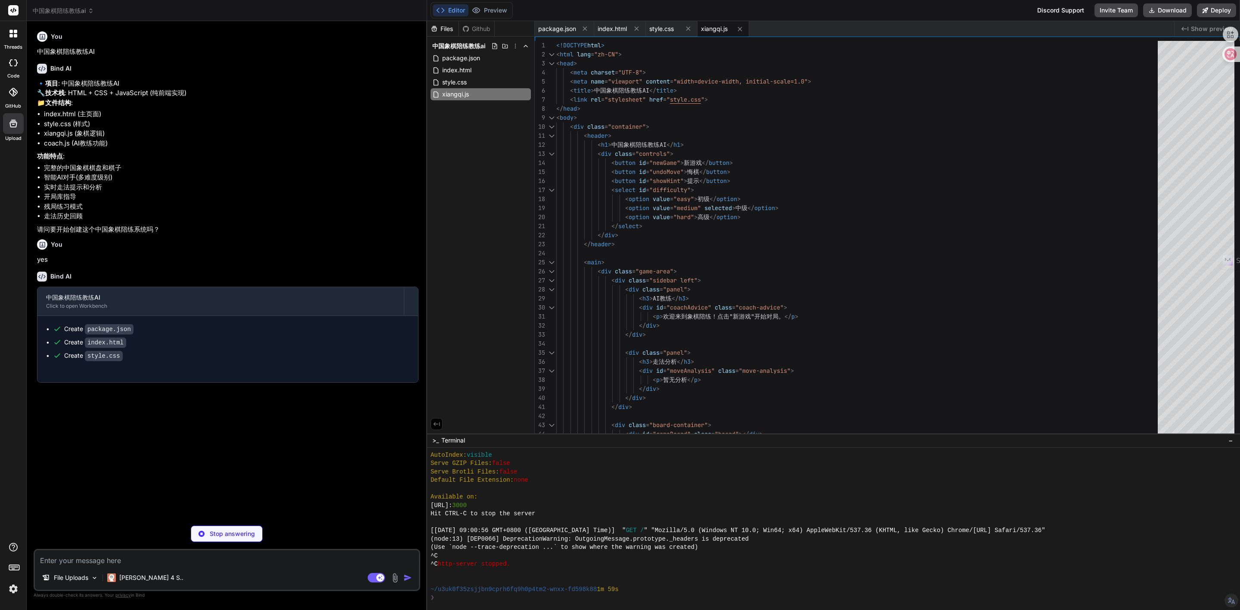 This screenshot has width=1240, height=610. What do you see at coordinates (580, 72) in the screenshot?
I see `span: meta` at bounding box center [580, 72].